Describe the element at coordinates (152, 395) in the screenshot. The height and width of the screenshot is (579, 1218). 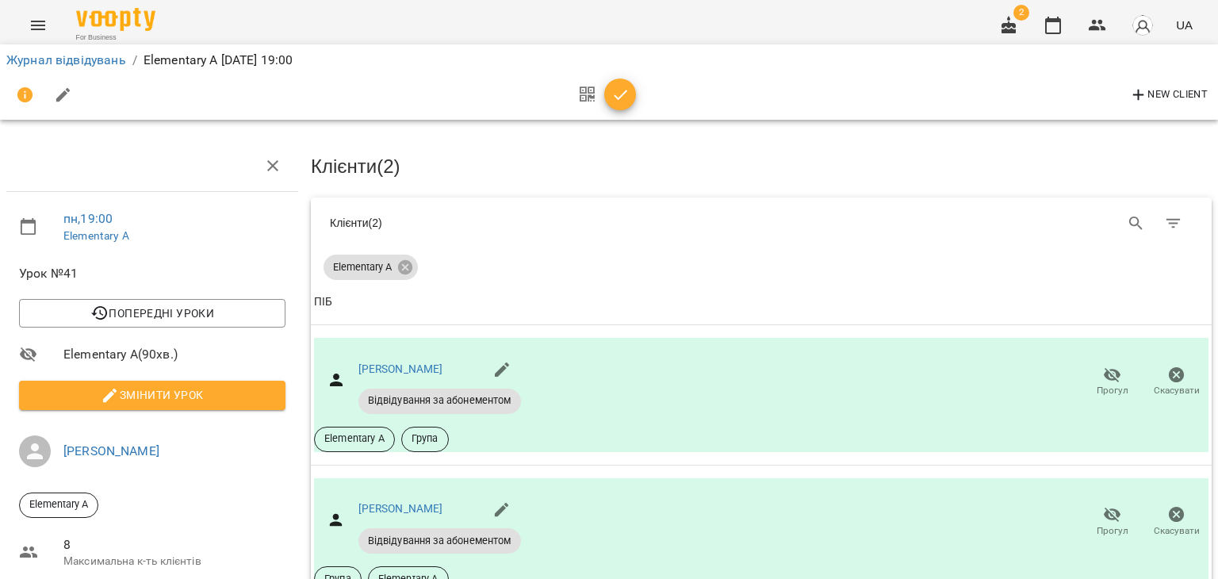
I see `button: Змінити урок` at that location.